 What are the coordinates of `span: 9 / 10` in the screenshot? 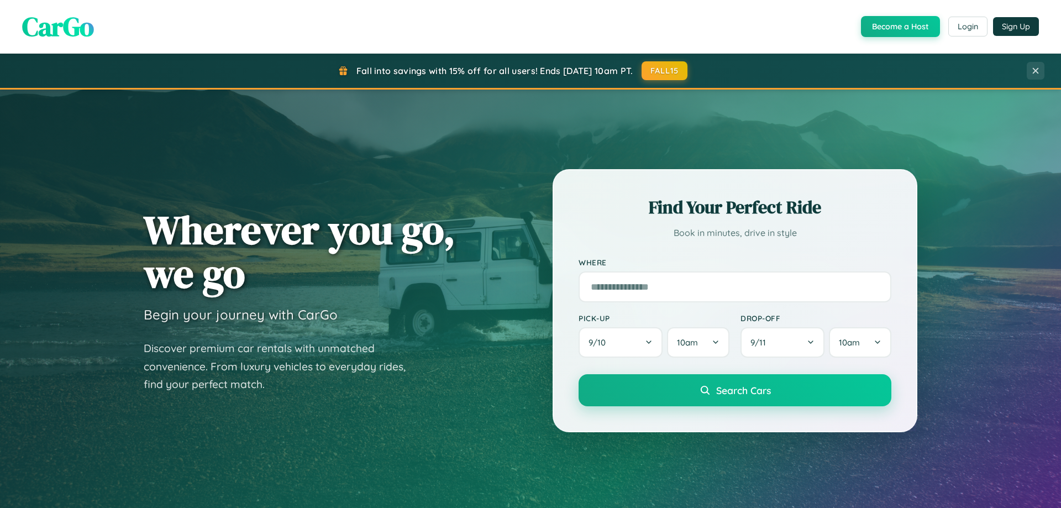 It's located at (599, 342).